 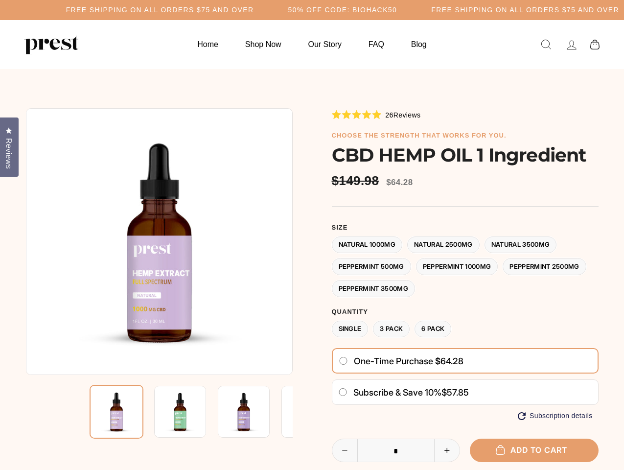 What do you see at coordinates (373, 288) in the screenshot?
I see `label: Peppermint 3500MG` at bounding box center [373, 288].